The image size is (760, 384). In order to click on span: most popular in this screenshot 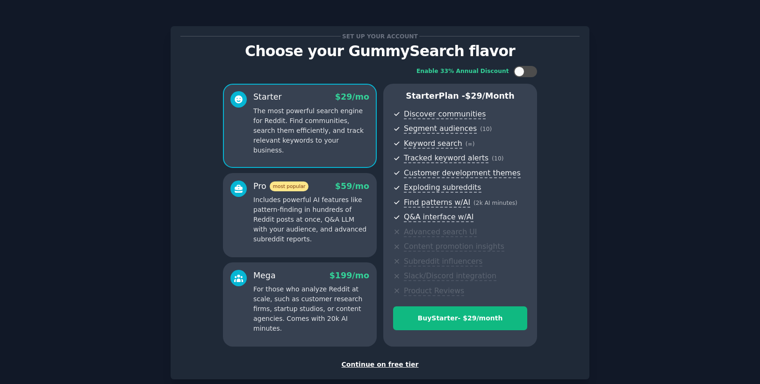, I will do `click(289, 186)`.